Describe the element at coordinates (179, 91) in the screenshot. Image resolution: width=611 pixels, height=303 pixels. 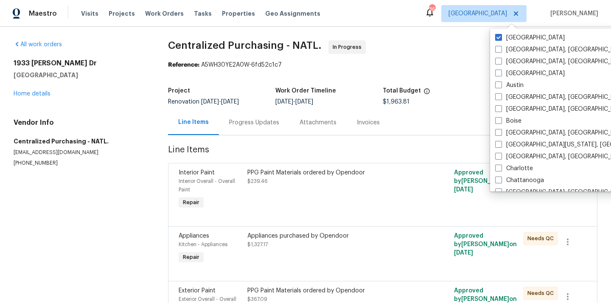
I see `h5: Project` at that location.